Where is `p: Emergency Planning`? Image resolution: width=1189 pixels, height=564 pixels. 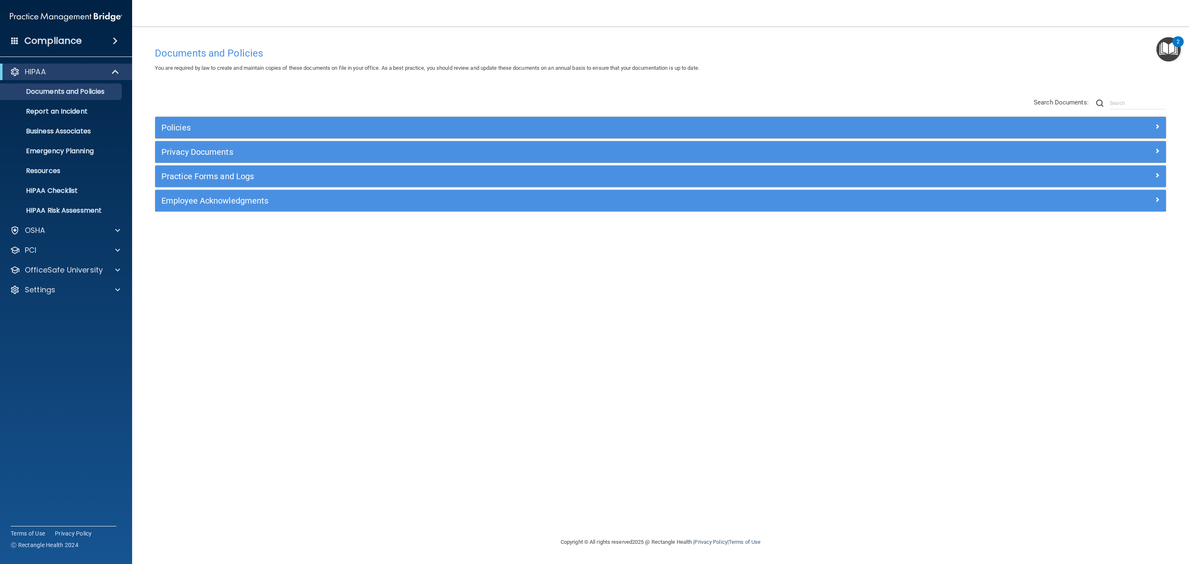 p: Emergency Planning is located at coordinates (62, 151).